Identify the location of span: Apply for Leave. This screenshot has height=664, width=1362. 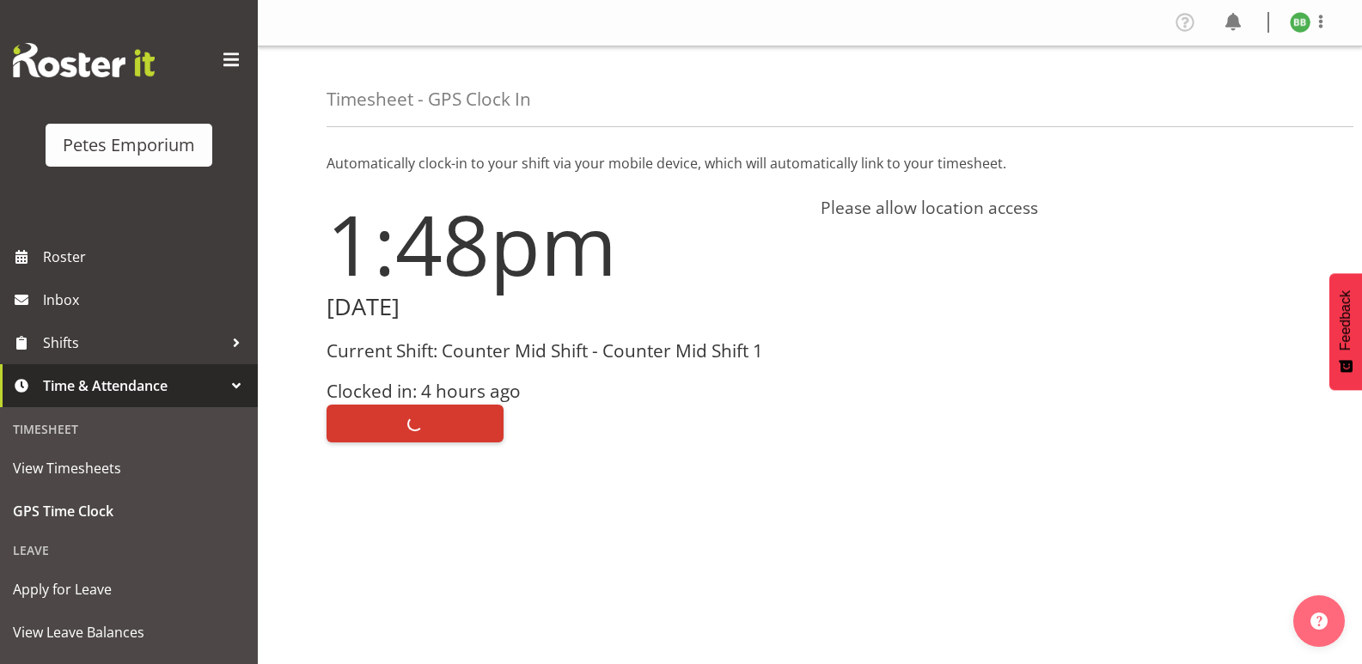
(129, 589).